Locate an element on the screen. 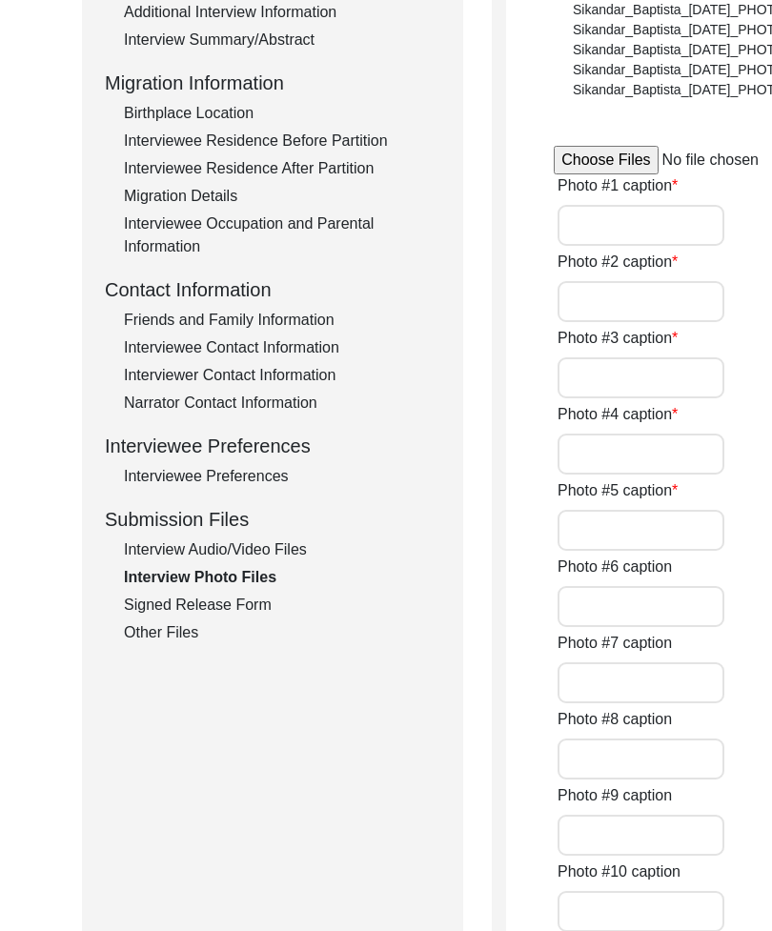 Image resolution: width=772 pixels, height=931 pixels. div: Interviewee Occupation and Parental Information is located at coordinates (282, 235).